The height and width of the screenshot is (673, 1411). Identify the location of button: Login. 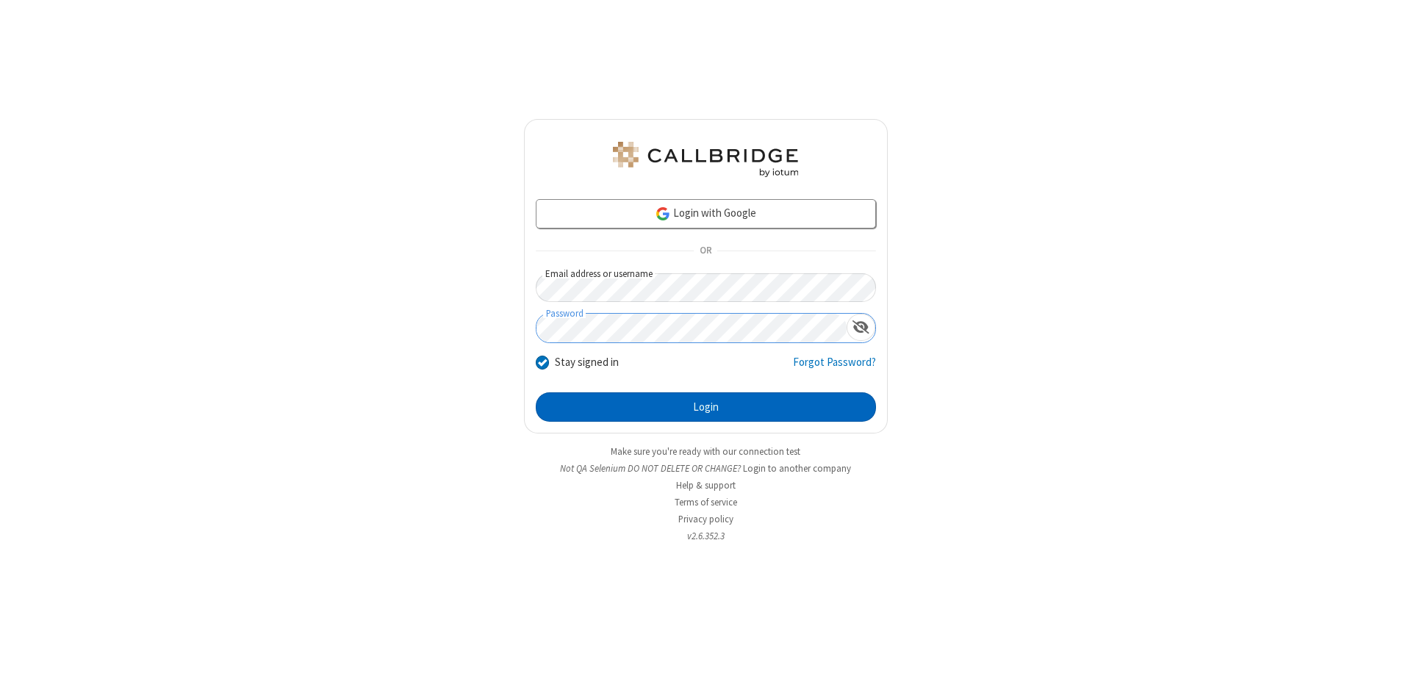
(705, 407).